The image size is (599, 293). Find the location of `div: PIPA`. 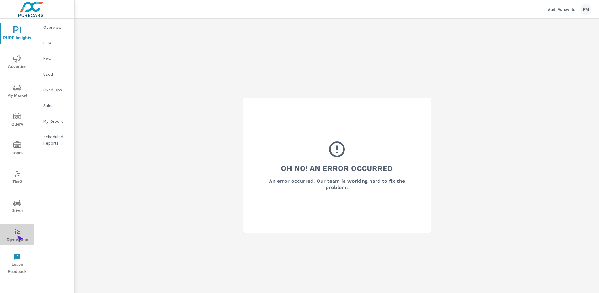

div: PIPA is located at coordinates (54, 43).